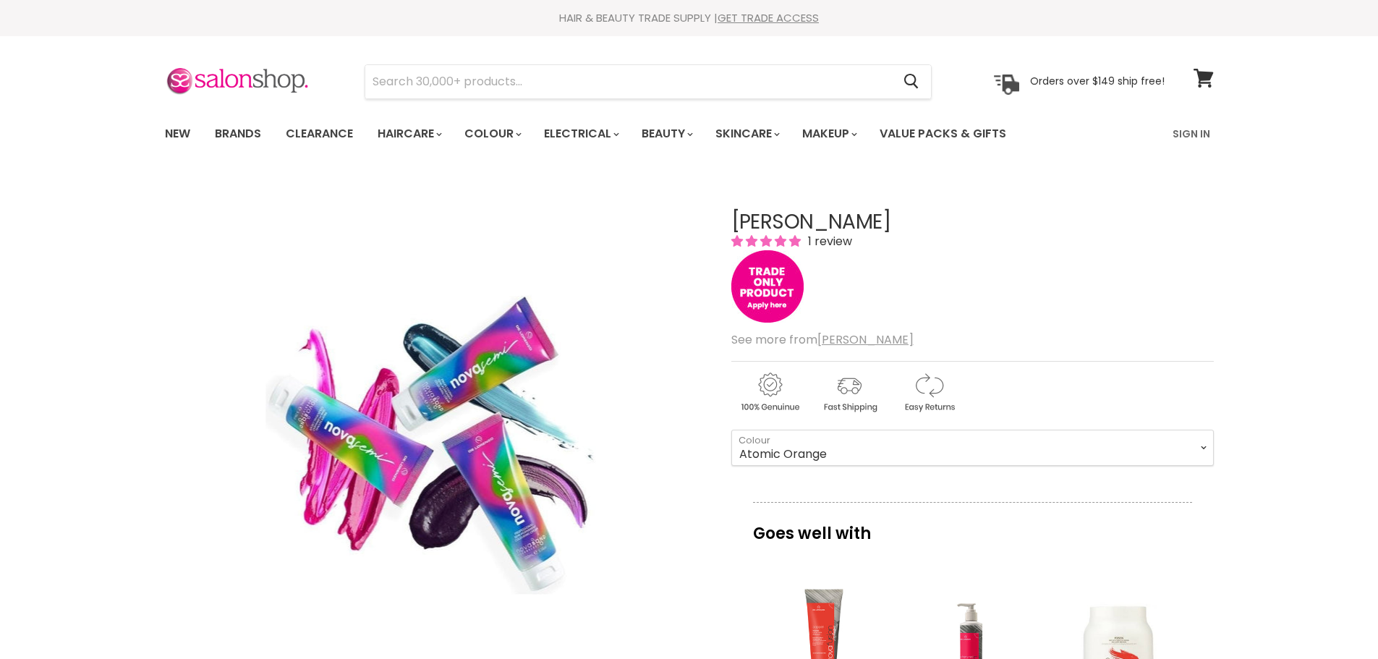 Image resolution: width=1378 pixels, height=659 pixels. I want to click on a: Electrical, so click(580, 134).